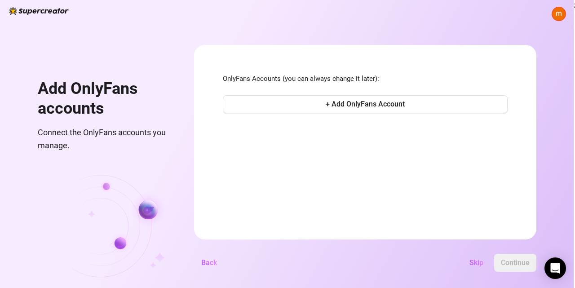 This screenshot has height=288, width=575. Describe the element at coordinates (105, 98) in the screenshot. I see `h1: Add OnlyFans accounts` at that location.